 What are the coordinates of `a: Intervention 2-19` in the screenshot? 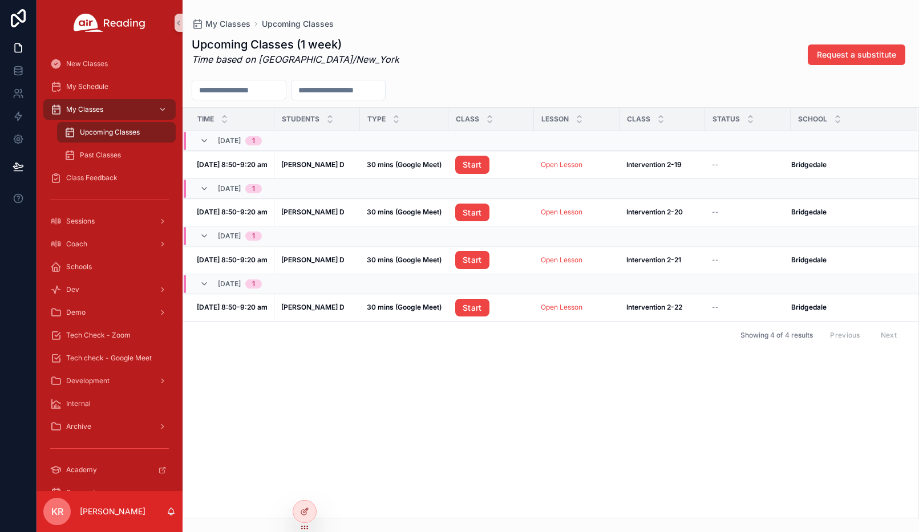 It's located at (662, 165).